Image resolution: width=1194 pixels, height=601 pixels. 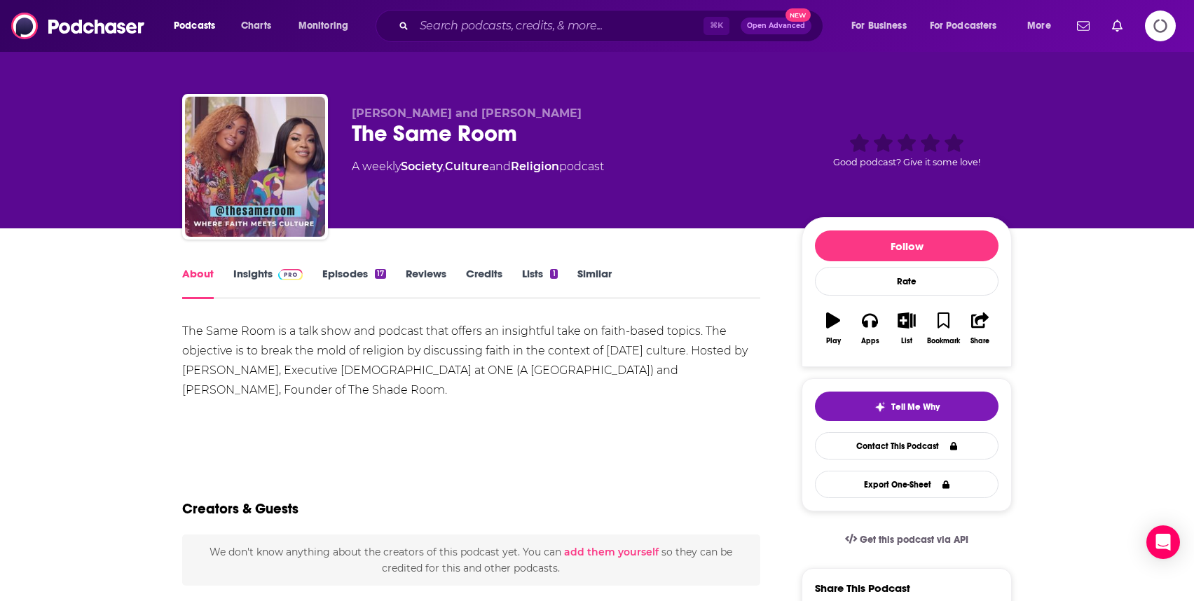 I want to click on div: Bookmark, so click(x=943, y=341).